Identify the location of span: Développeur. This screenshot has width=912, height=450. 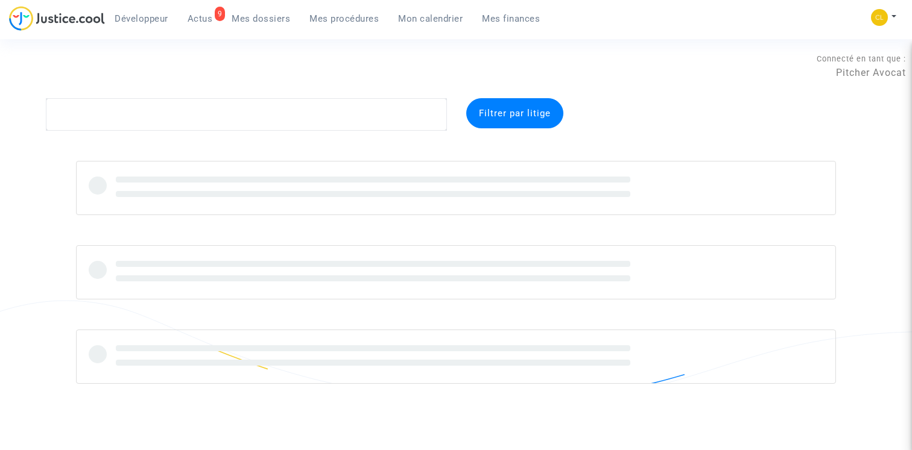
(141, 19).